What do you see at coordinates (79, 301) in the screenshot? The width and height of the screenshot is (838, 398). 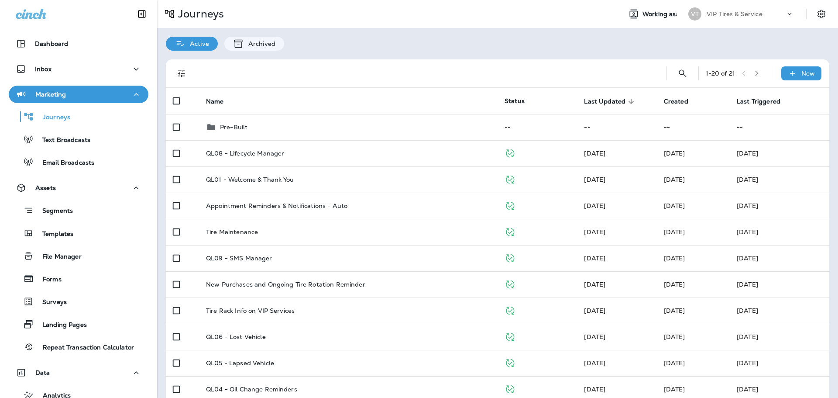 I see `button: Surveys` at bounding box center [79, 301].